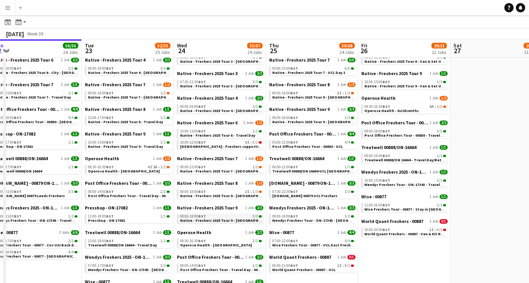 The width and height of the screenshot is (529, 283). I want to click on span: Operose Health, so click(102, 158).